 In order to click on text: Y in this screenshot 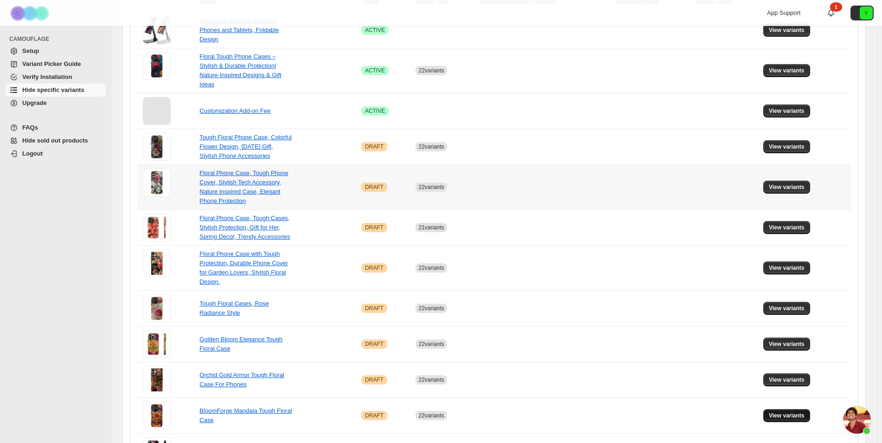, I will do `click(867, 13)`.